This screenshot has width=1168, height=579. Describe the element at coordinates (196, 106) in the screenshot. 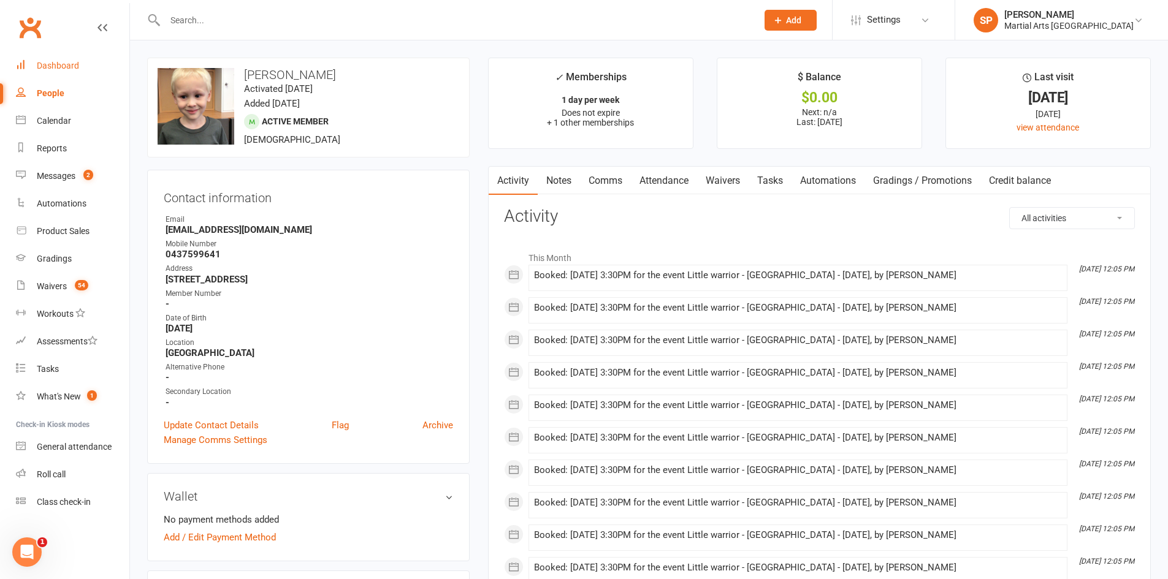

I see `img: image1721631271.png` at that location.